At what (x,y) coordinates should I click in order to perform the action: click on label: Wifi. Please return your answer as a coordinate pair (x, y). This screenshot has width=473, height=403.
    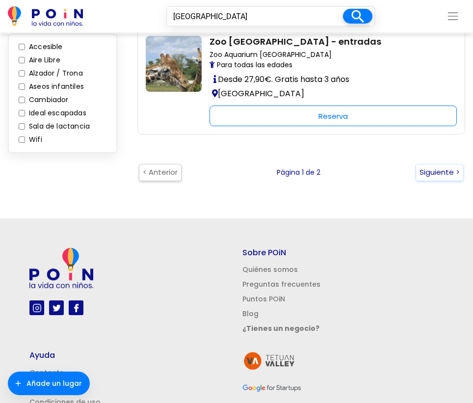
    Looking at the image, I should click on (34, 139).